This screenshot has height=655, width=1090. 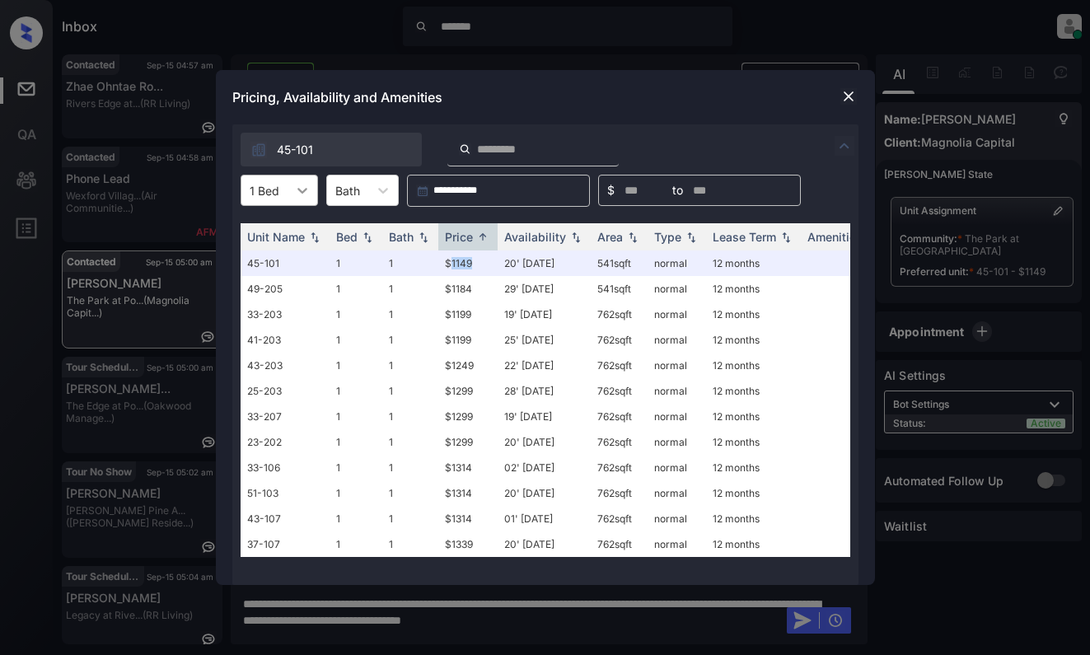 What do you see at coordinates (285, 288) in the screenshot?
I see `td: 49-205` at bounding box center [285, 288].